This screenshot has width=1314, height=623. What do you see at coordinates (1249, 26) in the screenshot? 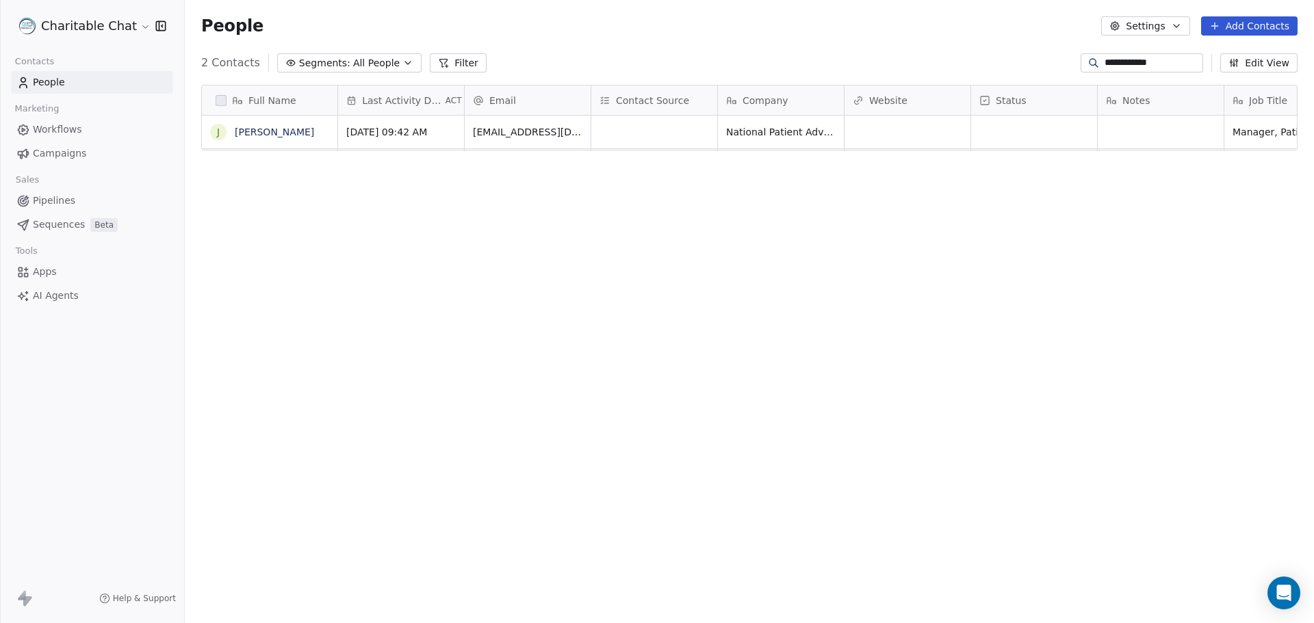
I see `button: Add Contacts` at bounding box center [1249, 26].